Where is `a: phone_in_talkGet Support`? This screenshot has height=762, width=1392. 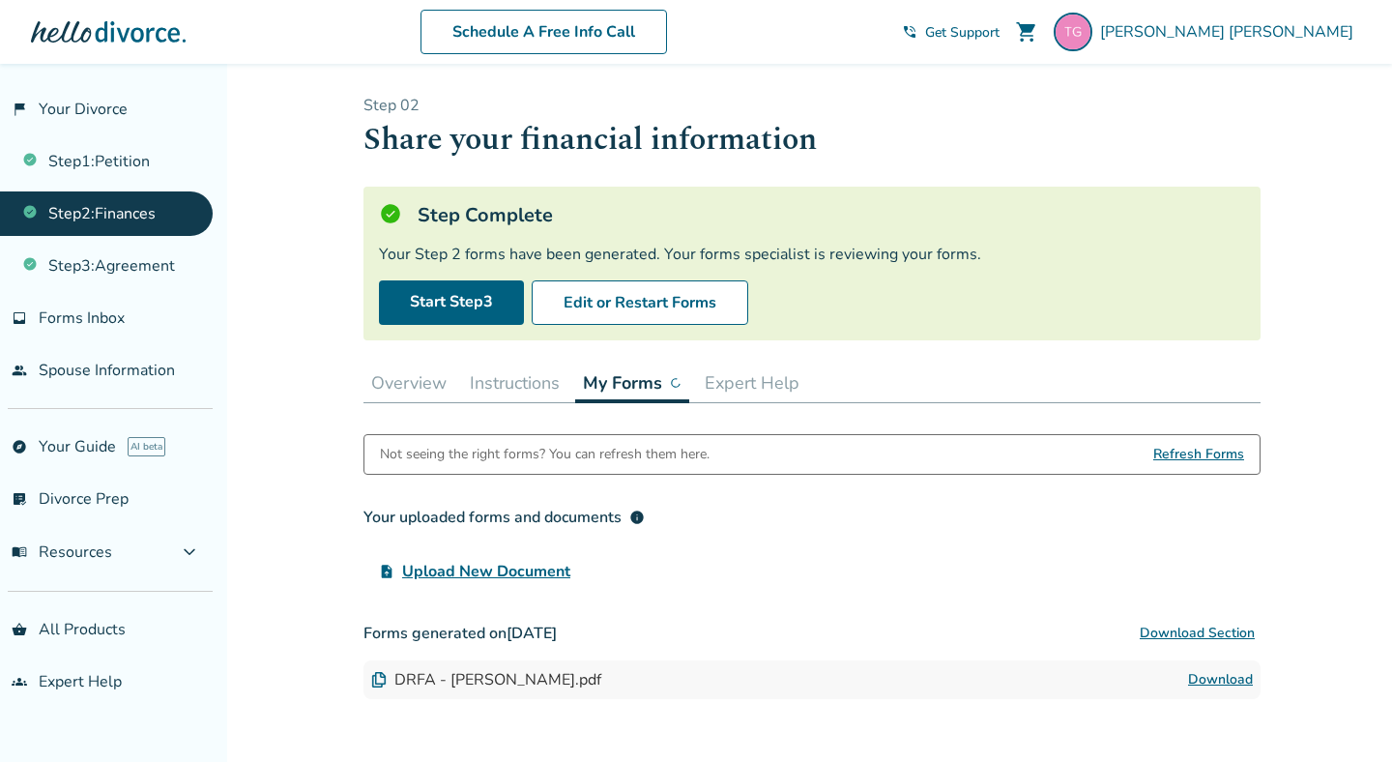 a: phone_in_talkGet Support is located at coordinates (950, 32).